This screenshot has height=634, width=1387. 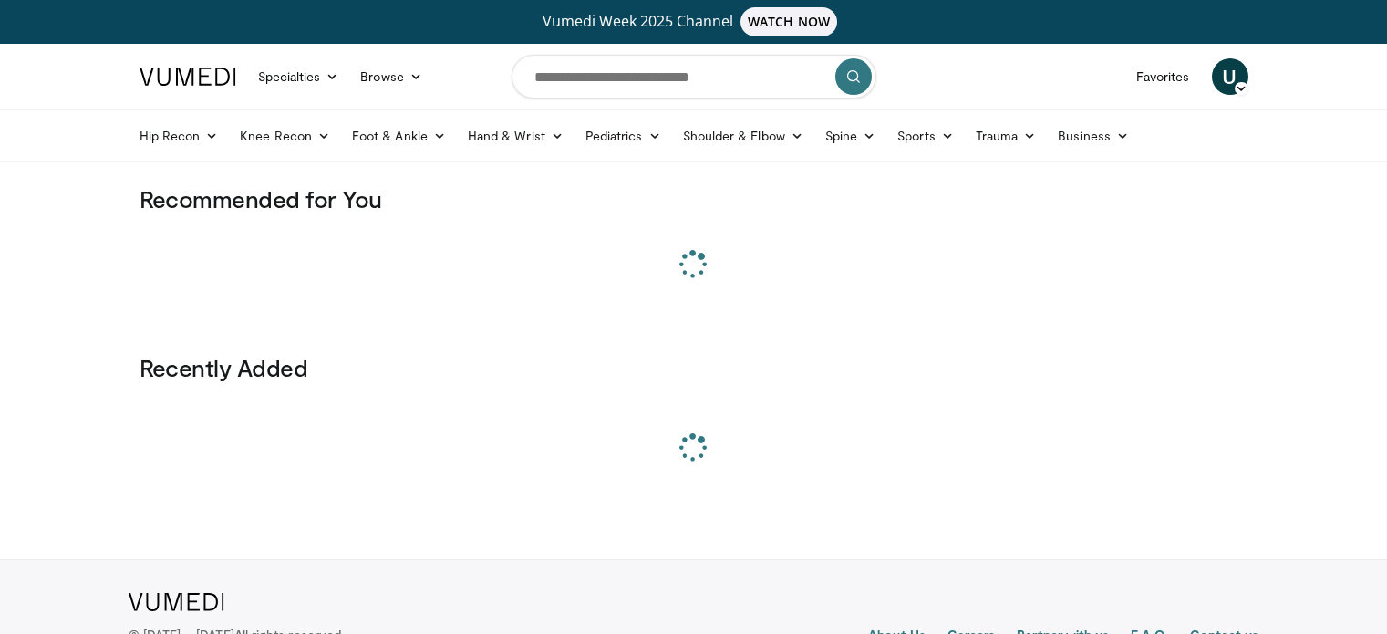 What do you see at coordinates (694, 77) in the screenshot?
I see `input: Search topics, interventions` at bounding box center [694, 77].